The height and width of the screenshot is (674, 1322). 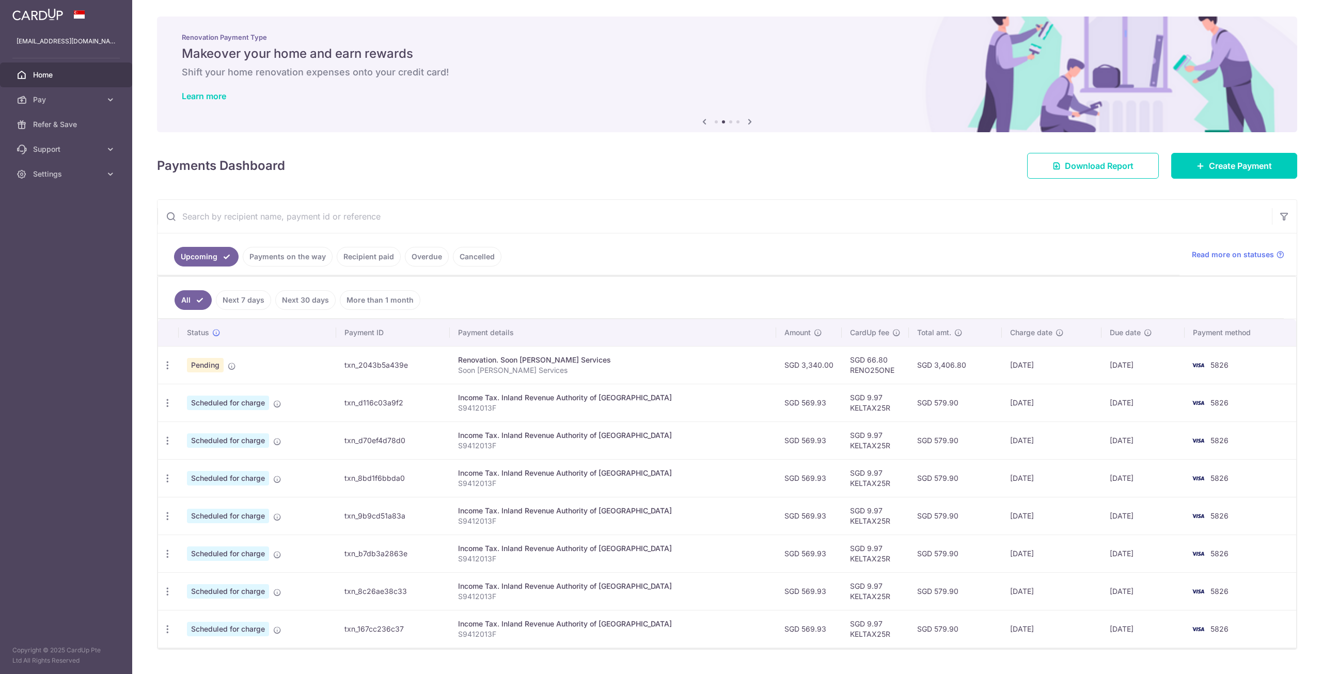 I want to click on span: Pending, so click(x=205, y=365).